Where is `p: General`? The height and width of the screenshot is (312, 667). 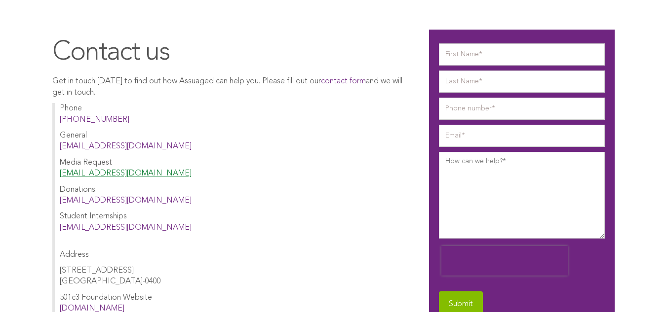 p: General is located at coordinates (234, 141).